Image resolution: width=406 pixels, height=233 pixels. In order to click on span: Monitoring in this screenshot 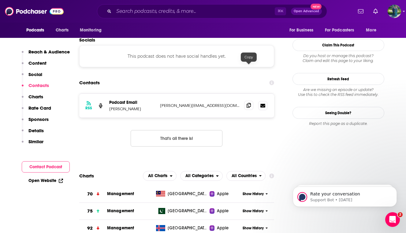, I will do `click(90, 30)`.